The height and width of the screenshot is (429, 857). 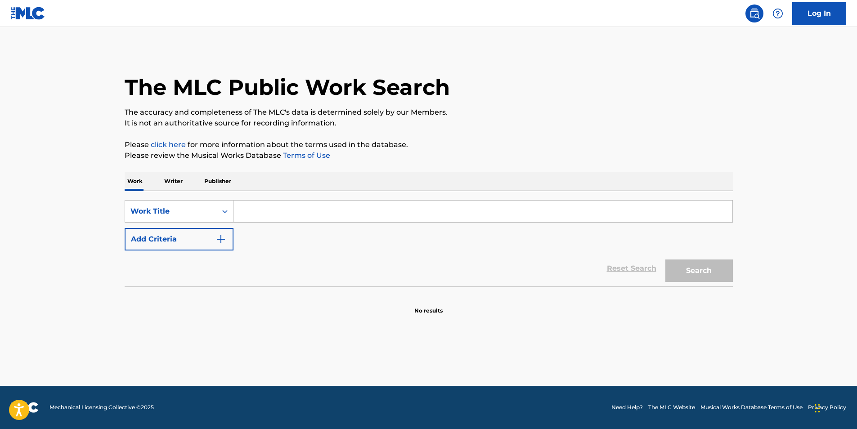 What do you see at coordinates (627, 408) in the screenshot?
I see `a: Need Help?` at bounding box center [627, 408].